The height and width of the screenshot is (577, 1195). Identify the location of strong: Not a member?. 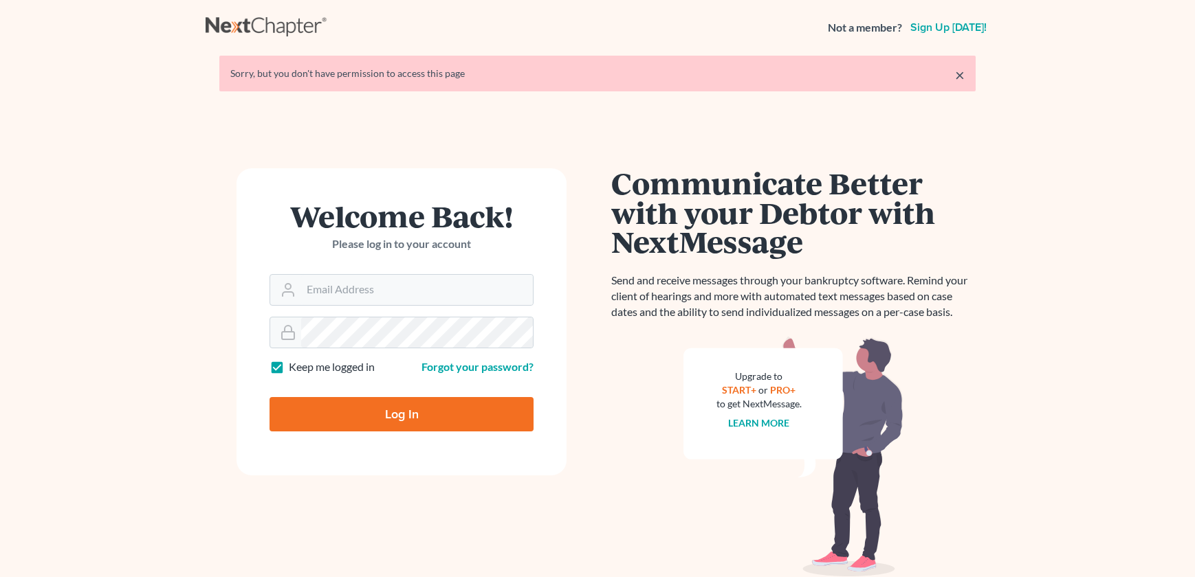
(865, 27).